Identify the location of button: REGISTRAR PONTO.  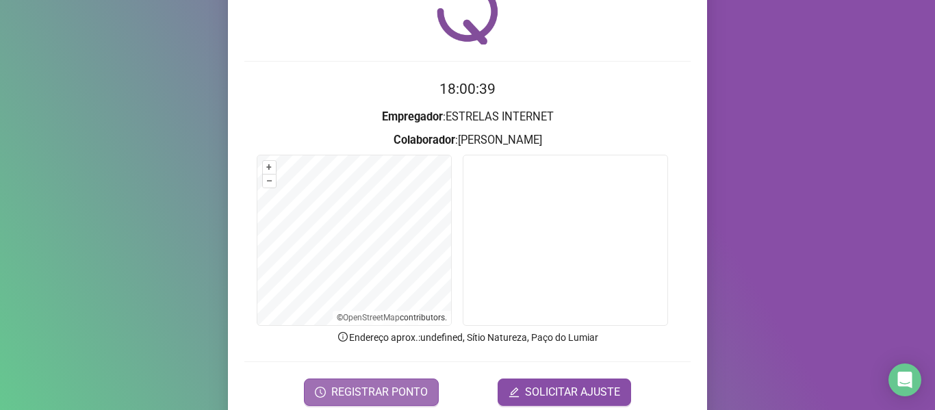
(371, 392).